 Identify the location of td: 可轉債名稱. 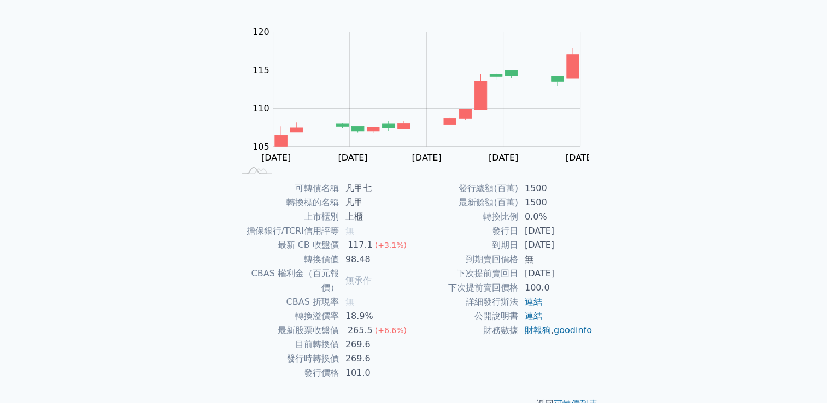
(286, 189).